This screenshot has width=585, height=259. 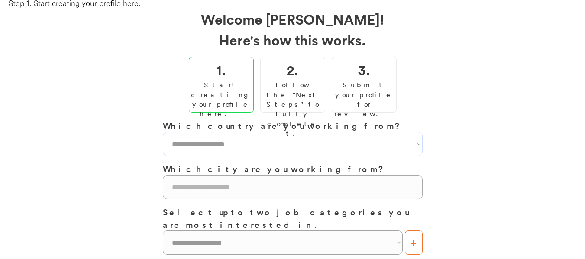 What do you see at coordinates (293, 126) in the screenshot?
I see `h3: Which country are you working from?` at bounding box center [293, 126].